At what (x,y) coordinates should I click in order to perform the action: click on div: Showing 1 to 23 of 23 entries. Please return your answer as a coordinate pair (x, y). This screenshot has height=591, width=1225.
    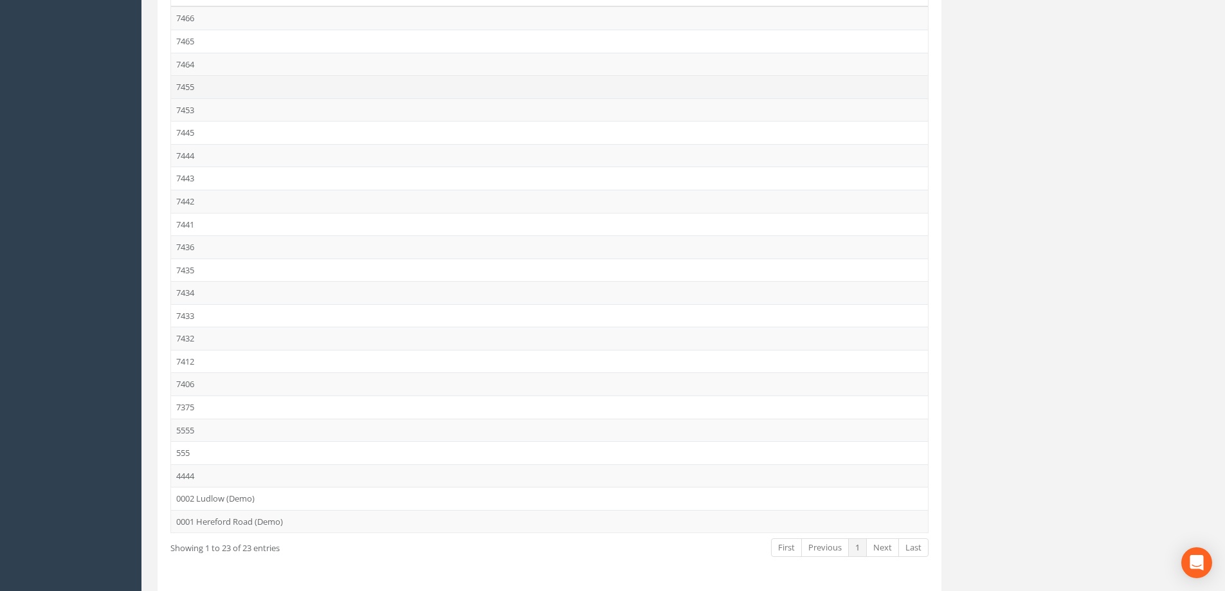
    Looking at the image, I should click on (323, 545).